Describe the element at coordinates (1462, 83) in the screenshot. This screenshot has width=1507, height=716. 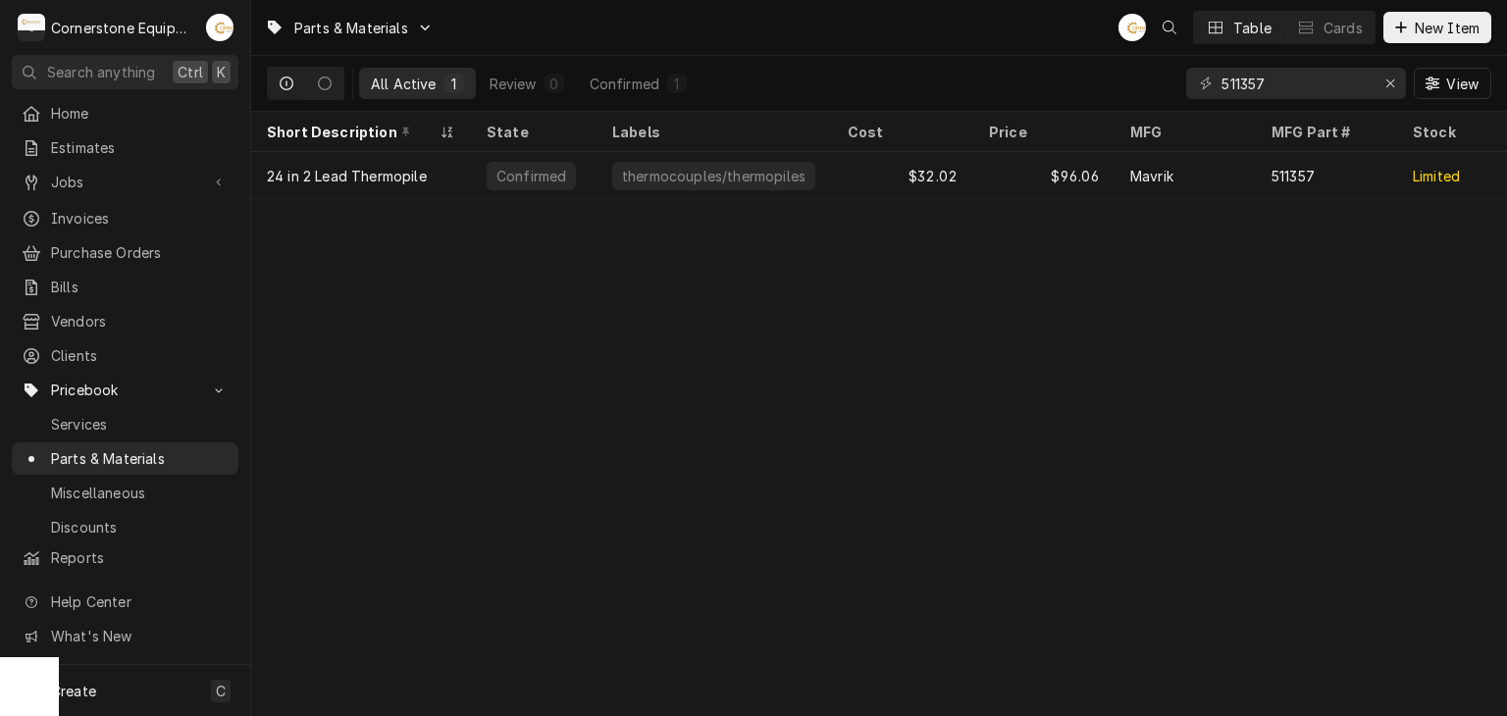
I see `span: View` at that location.